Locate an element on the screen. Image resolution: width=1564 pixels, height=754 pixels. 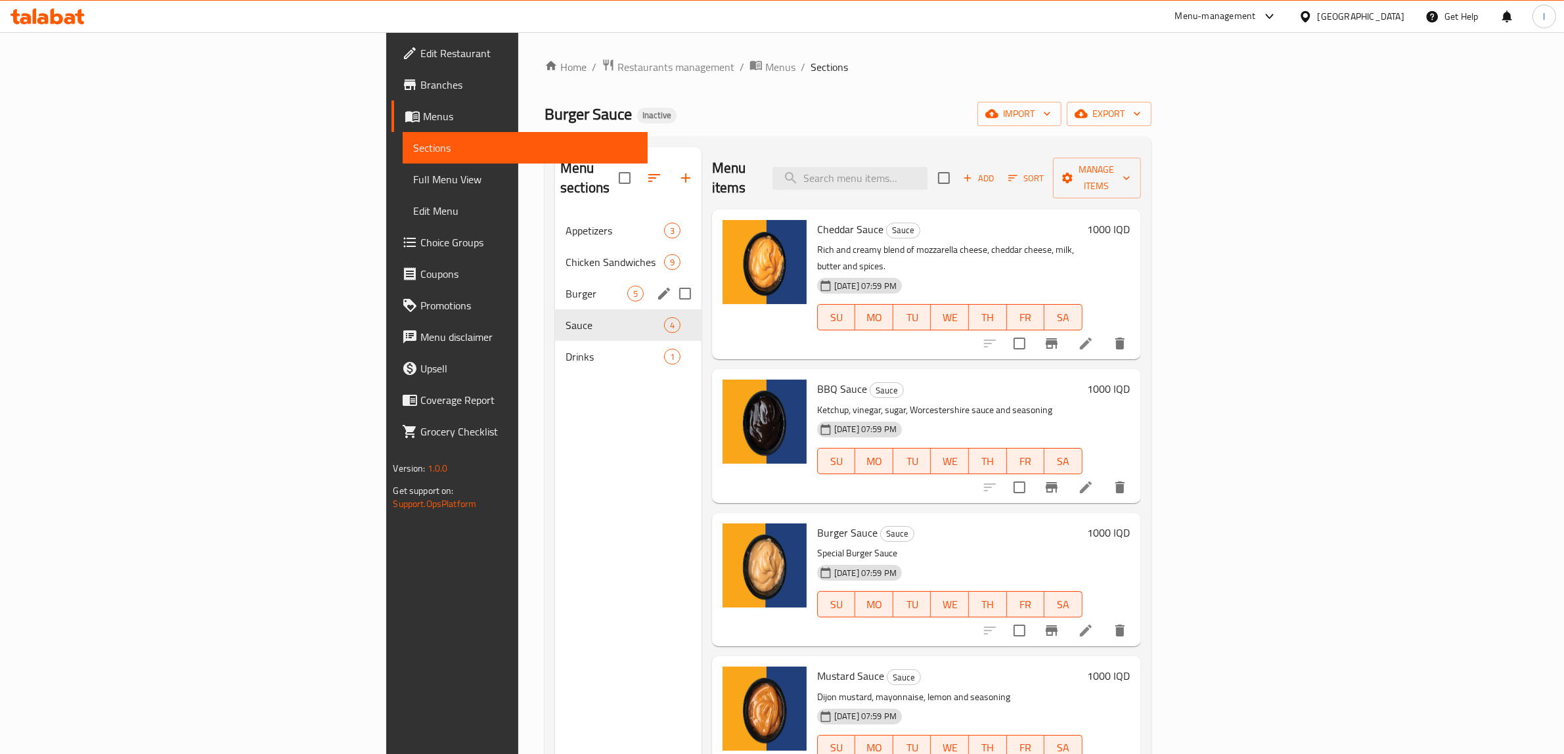
button: Sort is located at coordinates (1026, 178).